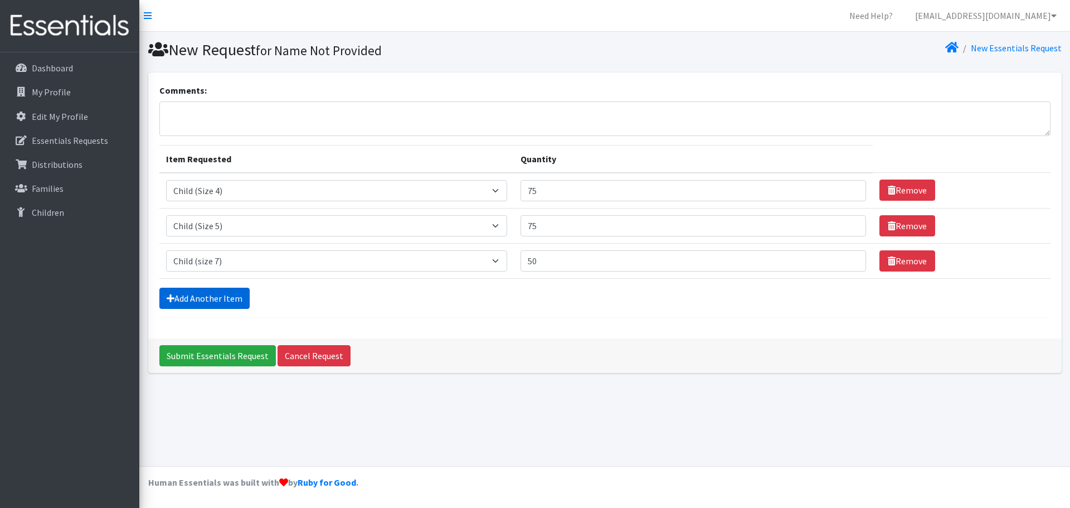  Describe the element at coordinates (337, 159) in the screenshot. I see `th: Item Requested` at that location.